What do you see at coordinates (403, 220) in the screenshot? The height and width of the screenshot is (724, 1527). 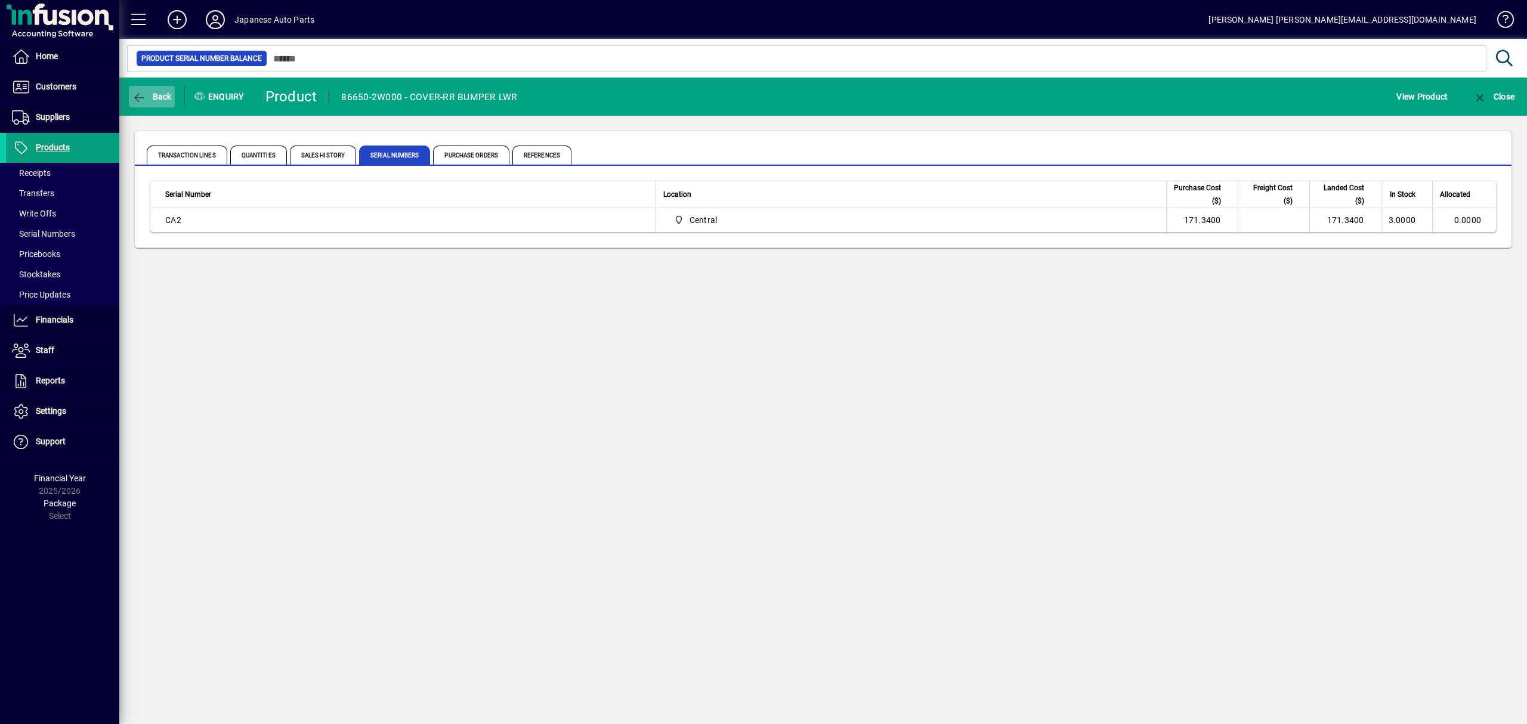 I see `td: CA2` at bounding box center [403, 220].